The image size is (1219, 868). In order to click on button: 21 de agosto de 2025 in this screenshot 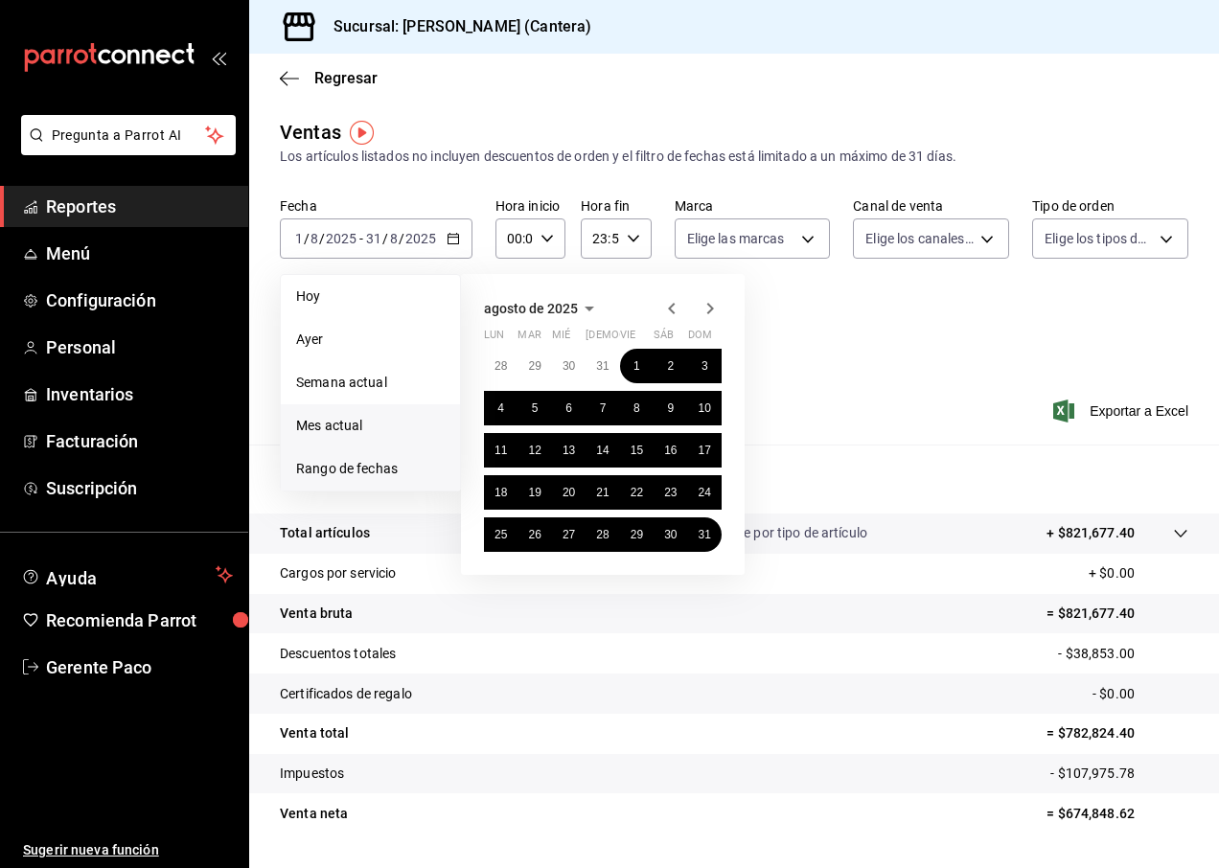, I will do `click(602, 493)`.